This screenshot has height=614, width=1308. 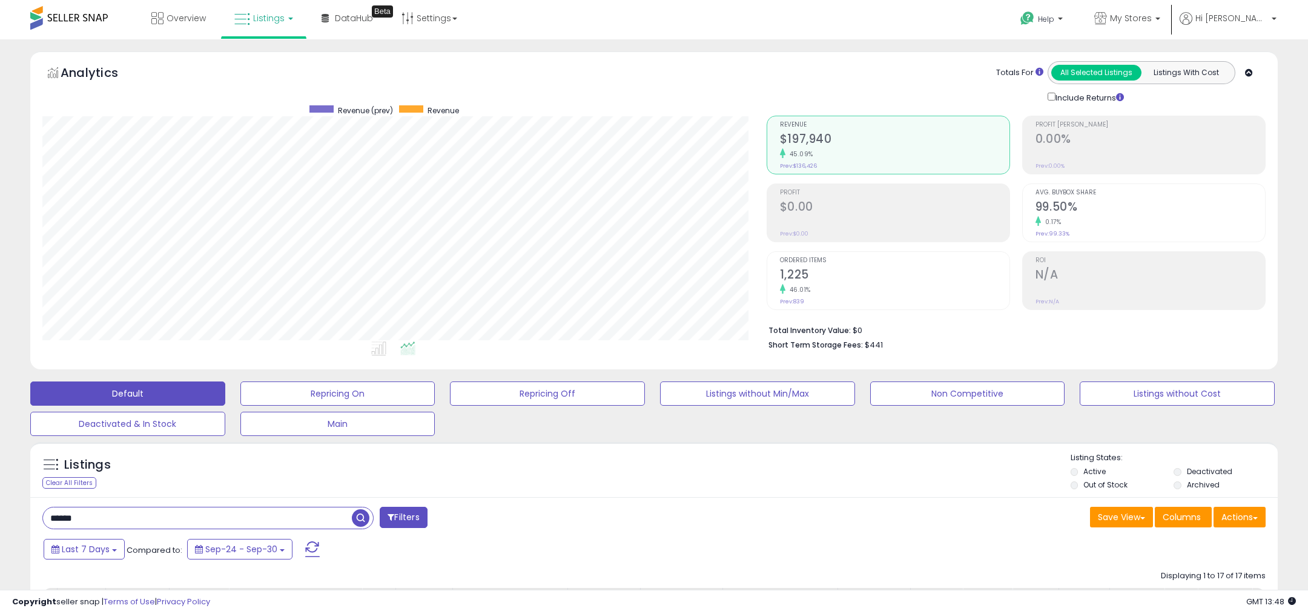 What do you see at coordinates (241, 549) in the screenshot?
I see `span: Sep-24 - Sep-30` at bounding box center [241, 549].